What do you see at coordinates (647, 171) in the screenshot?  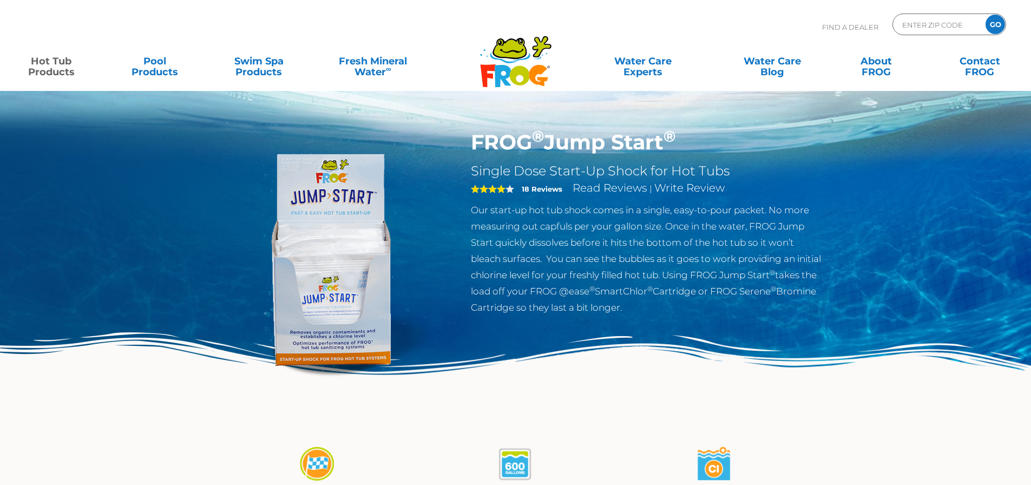 I see `h2: Single Dose Start-Up Shock for Hot Tubs` at bounding box center [647, 171].